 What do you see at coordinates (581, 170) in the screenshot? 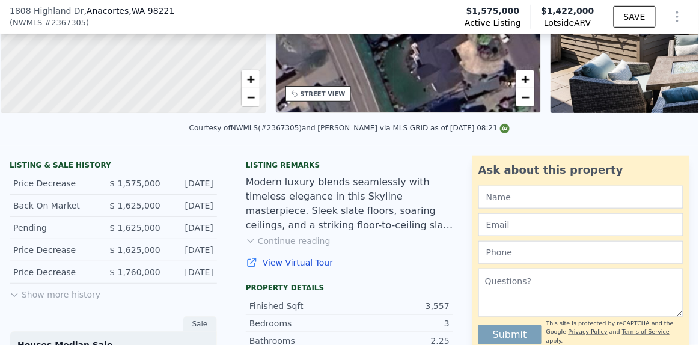
I see `div: Ask about this property` at bounding box center [581, 170].